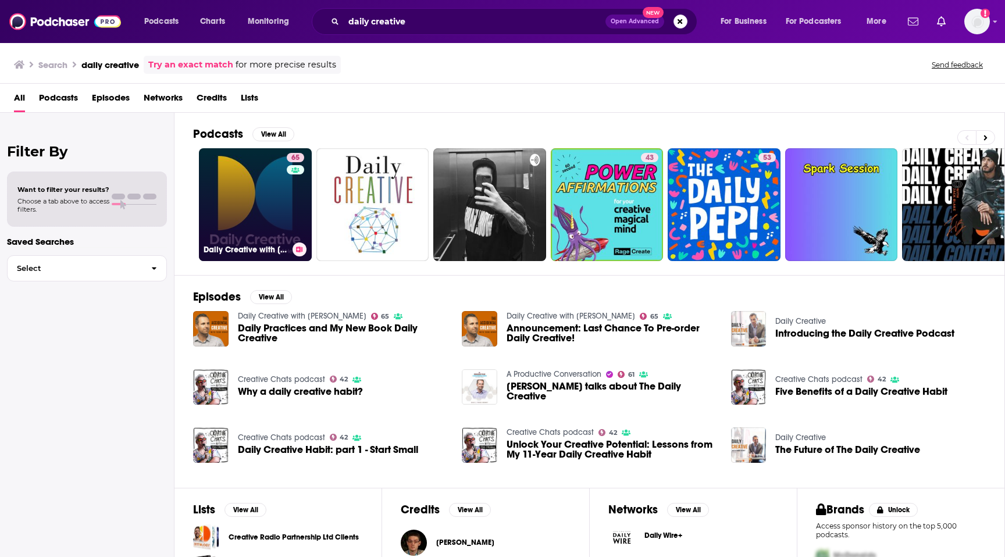 This screenshot has height=557, width=1005. Describe the element at coordinates (985, 13) in the screenshot. I see `svg: Add a profile image` at that location.